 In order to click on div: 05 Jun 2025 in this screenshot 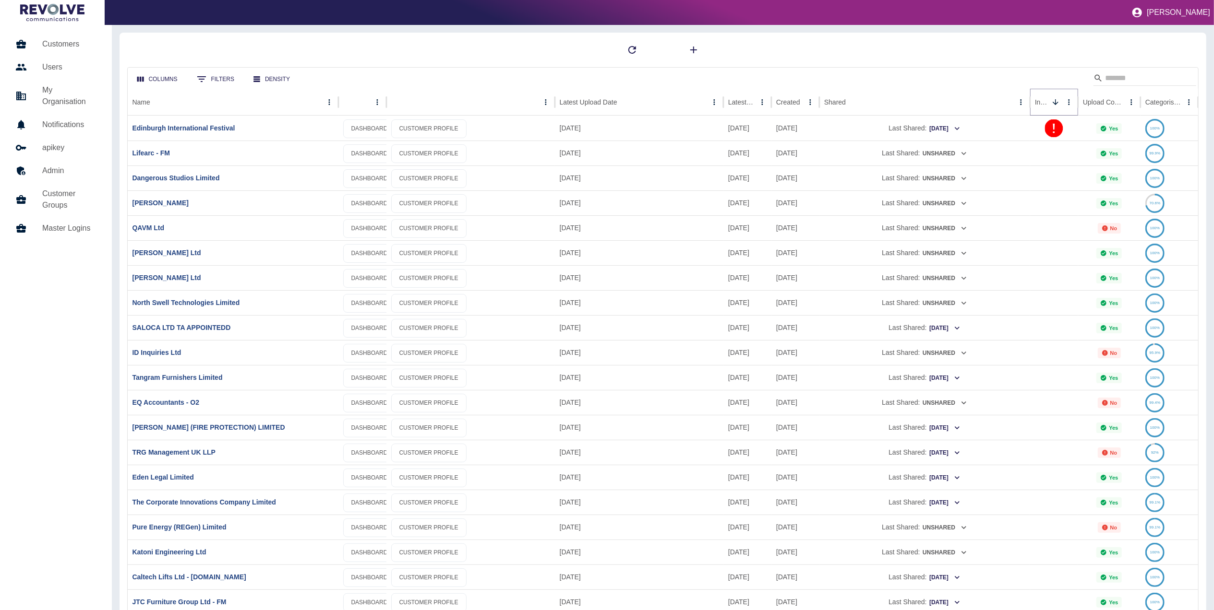, I will do `click(795, 253)`.